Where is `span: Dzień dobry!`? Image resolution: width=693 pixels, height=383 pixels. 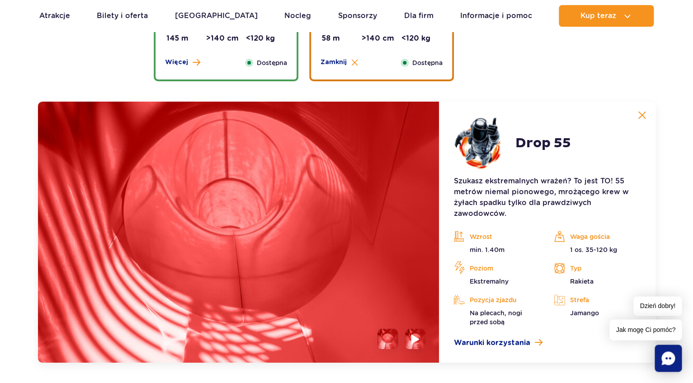
span: Dzień dobry! is located at coordinates (657, 306).